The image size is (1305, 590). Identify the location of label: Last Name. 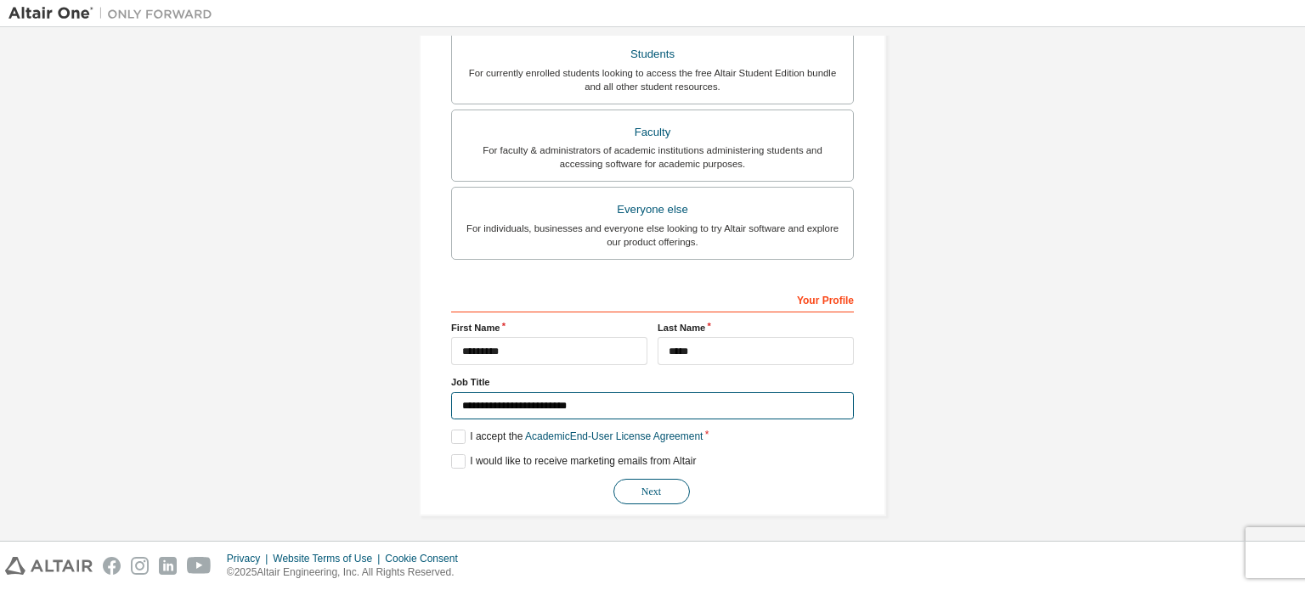
(755, 328).